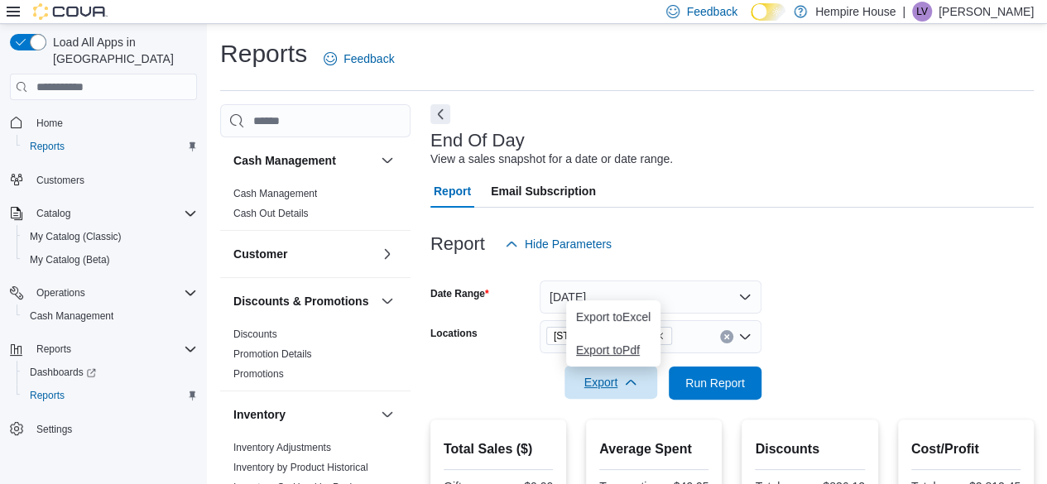 This screenshot has width=1047, height=484. Describe the element at coordinates (263, 54) in the screenshot. I see `h1: Reports` at that location.